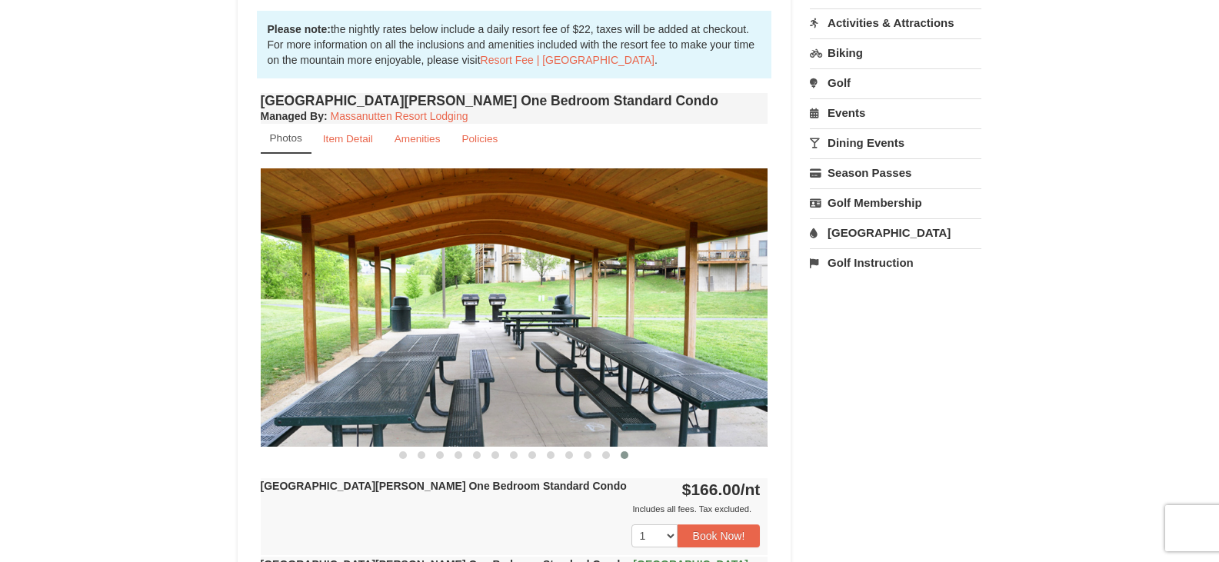 Image resolution: width=1219 pixels, height=562 pixels. Describe the element at coordinates (722, 489) in the screenshot. I see `strong: $166.00` at that location.